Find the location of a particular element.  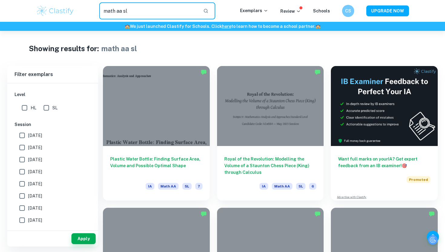

h1: math aa sl is located at coordinates (119, 48).